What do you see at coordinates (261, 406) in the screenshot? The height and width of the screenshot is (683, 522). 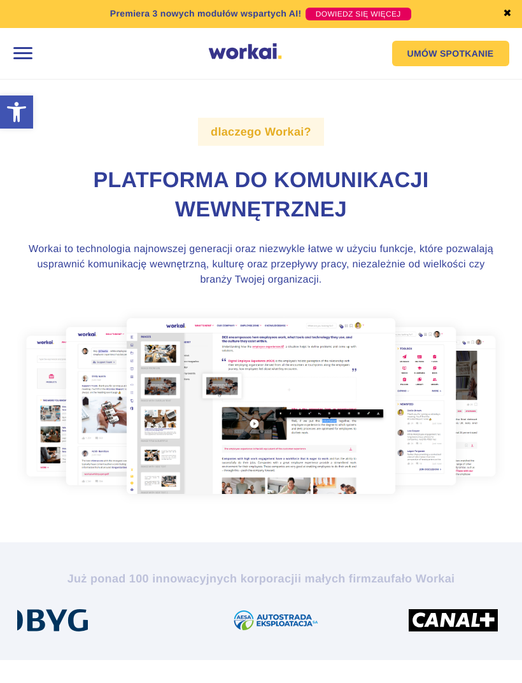 I see `img: why Workai?` at bounding box center [261, 406].